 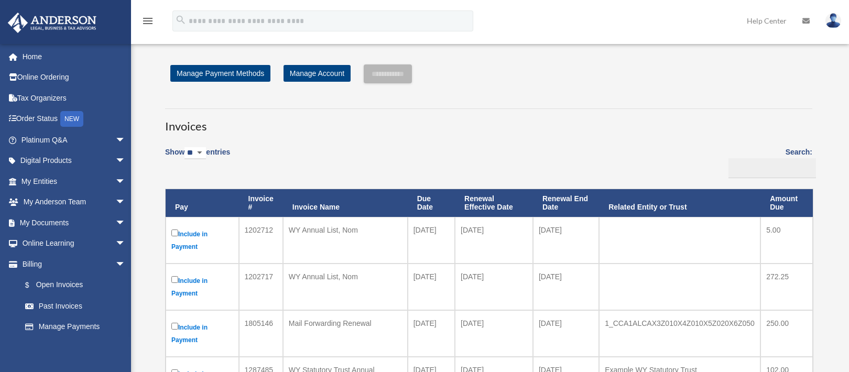 I want to click on a: My Anderson Teamarrow_drop_down, so click(x=74, y=202).